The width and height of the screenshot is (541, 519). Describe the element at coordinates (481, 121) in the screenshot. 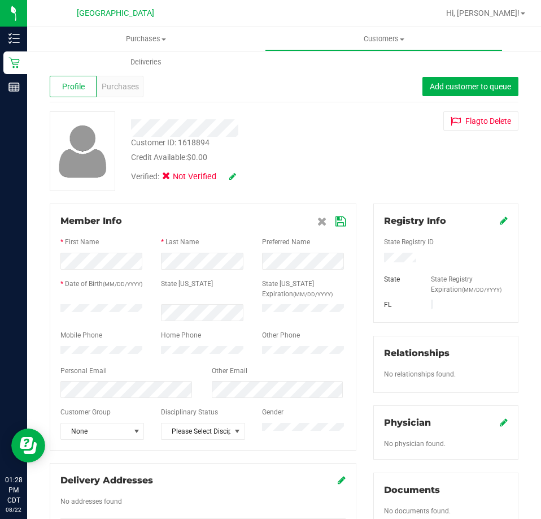

I see `button: Flagto Delete` at that location.